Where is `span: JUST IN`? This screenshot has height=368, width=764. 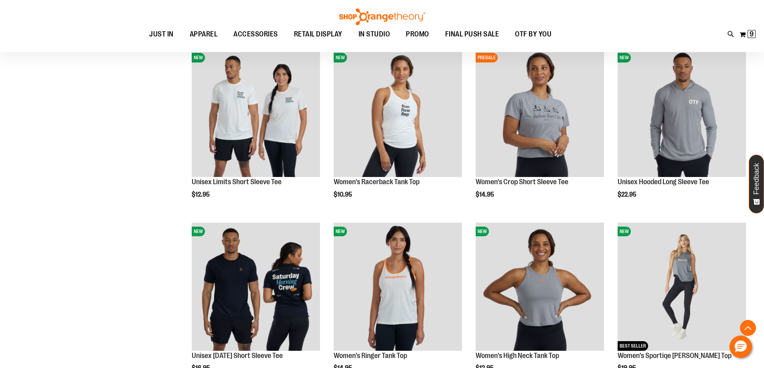
span: JUST IN is located at coordinates (161, 34).